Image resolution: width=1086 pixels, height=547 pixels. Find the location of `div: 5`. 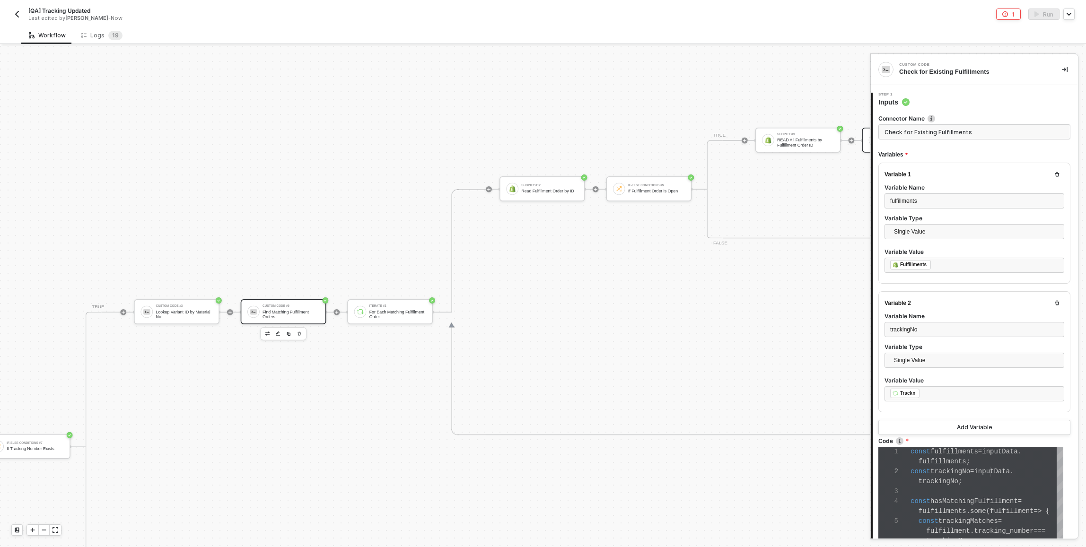

div: 5 is located at coordinates (889, 521).